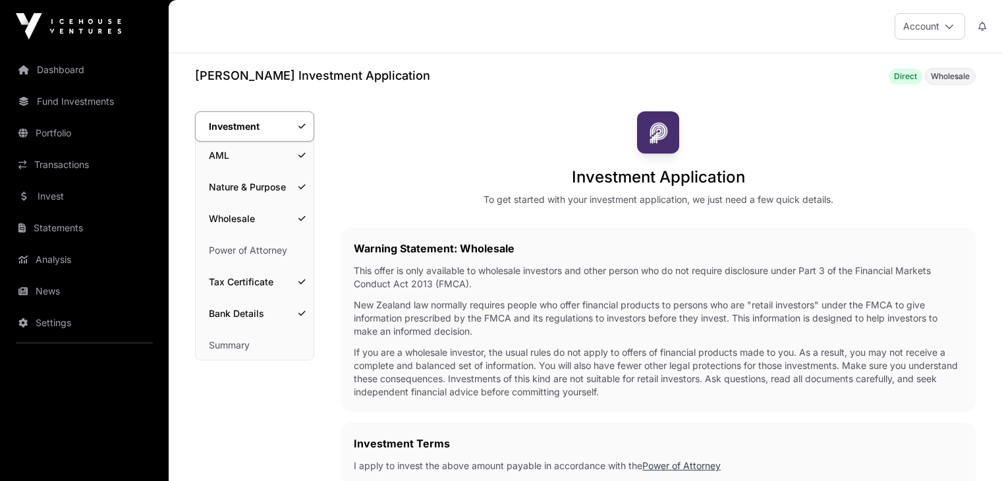  What do you see at coordinates (658, 248) in the screenshot?
I see `h2: Warning Statement: Wholesale` at bounding box center [658, 248].